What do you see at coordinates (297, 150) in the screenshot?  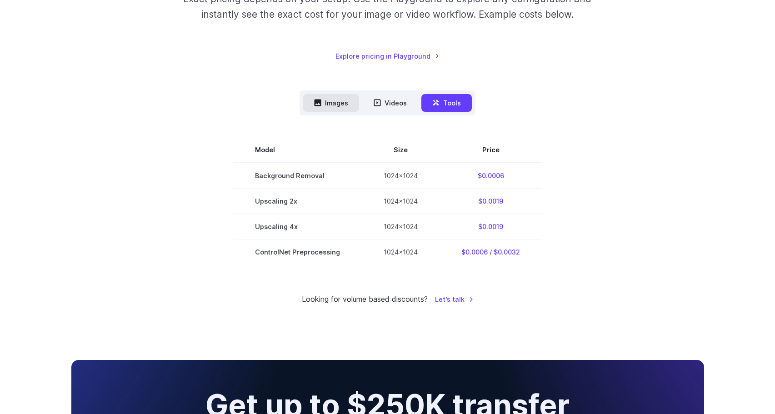 I see `th: Model` at bounding box center [297, 150].